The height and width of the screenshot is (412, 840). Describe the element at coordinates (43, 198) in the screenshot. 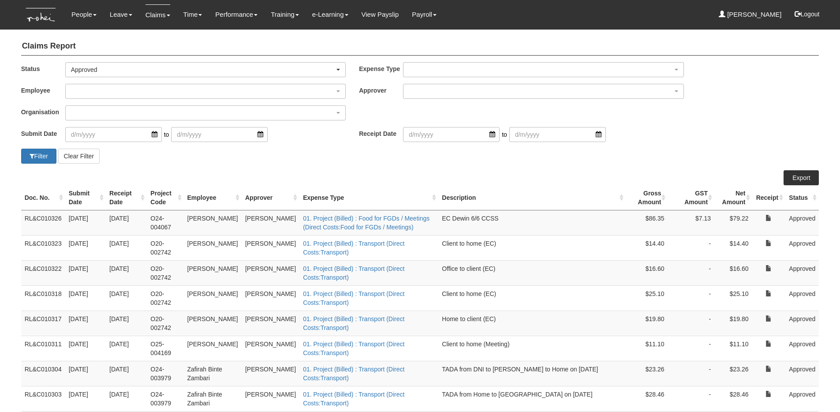

I see `th: Doc. No. : activate to sort column ascending` at that location.